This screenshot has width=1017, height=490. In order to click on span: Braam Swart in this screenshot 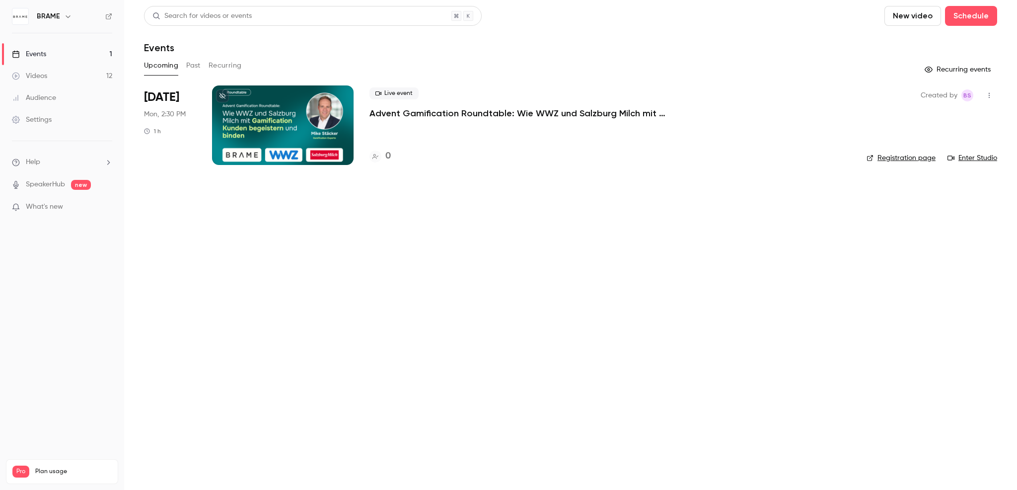, I will do `click(967, 95)`.